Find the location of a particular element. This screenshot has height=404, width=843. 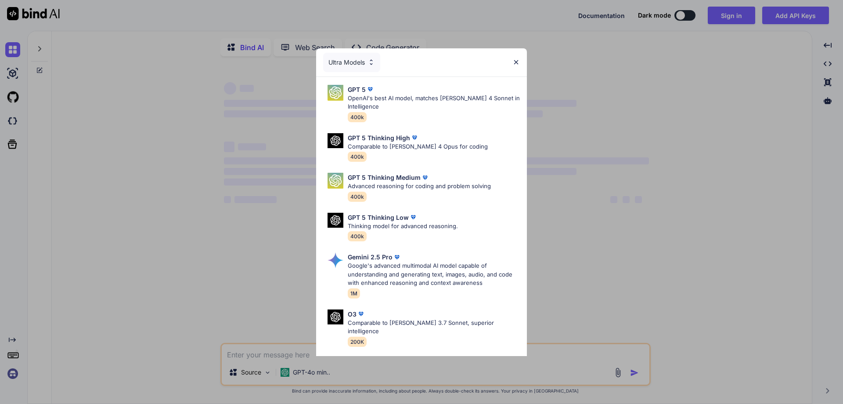

p: Thinking model for advanced reasoning. is located at coordinates (403, 226).